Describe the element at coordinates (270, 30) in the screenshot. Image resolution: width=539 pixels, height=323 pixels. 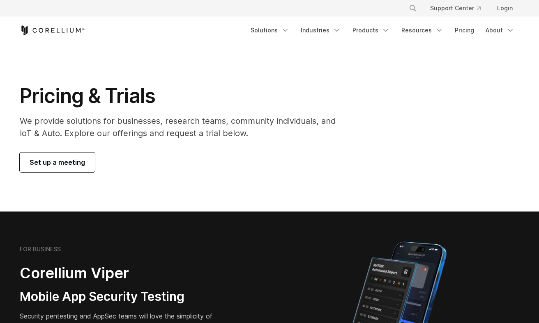
I see `a: Solutions` at that location.